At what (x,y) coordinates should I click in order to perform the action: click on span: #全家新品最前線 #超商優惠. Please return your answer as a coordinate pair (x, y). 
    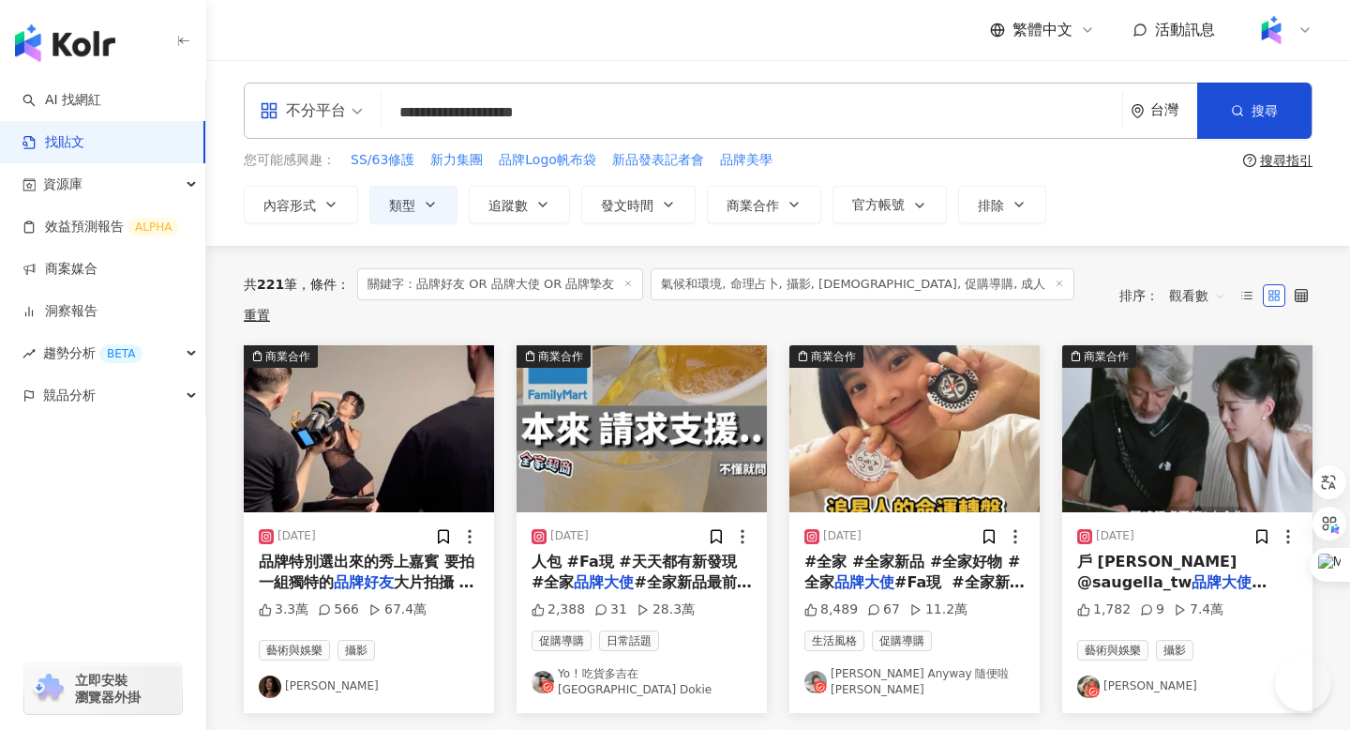
    Looking at the image, I should click on (641, 592).